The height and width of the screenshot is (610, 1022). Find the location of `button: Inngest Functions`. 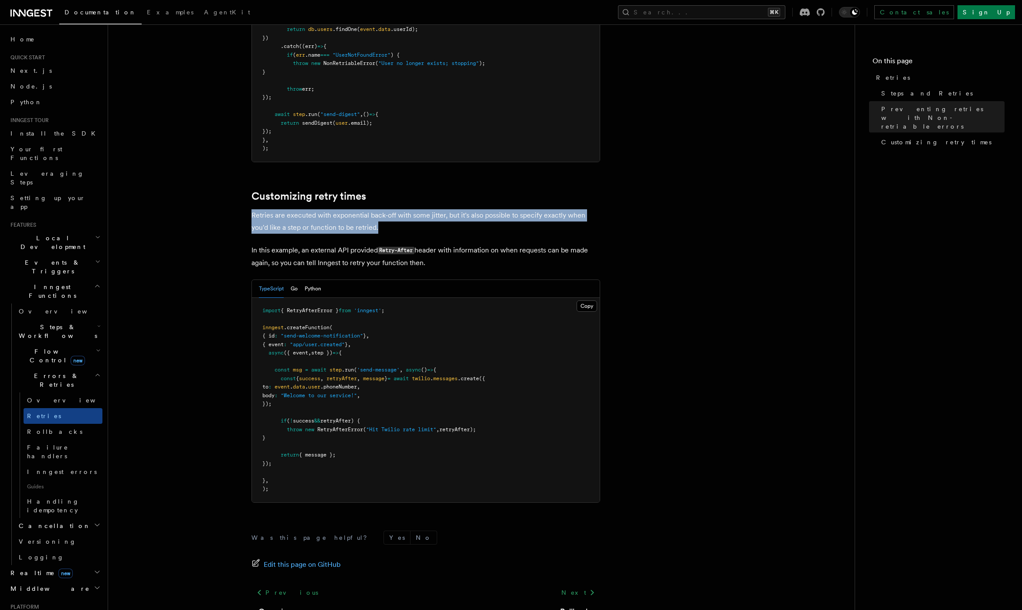

button: Inngest Functions is located at coordinates (55, 291).